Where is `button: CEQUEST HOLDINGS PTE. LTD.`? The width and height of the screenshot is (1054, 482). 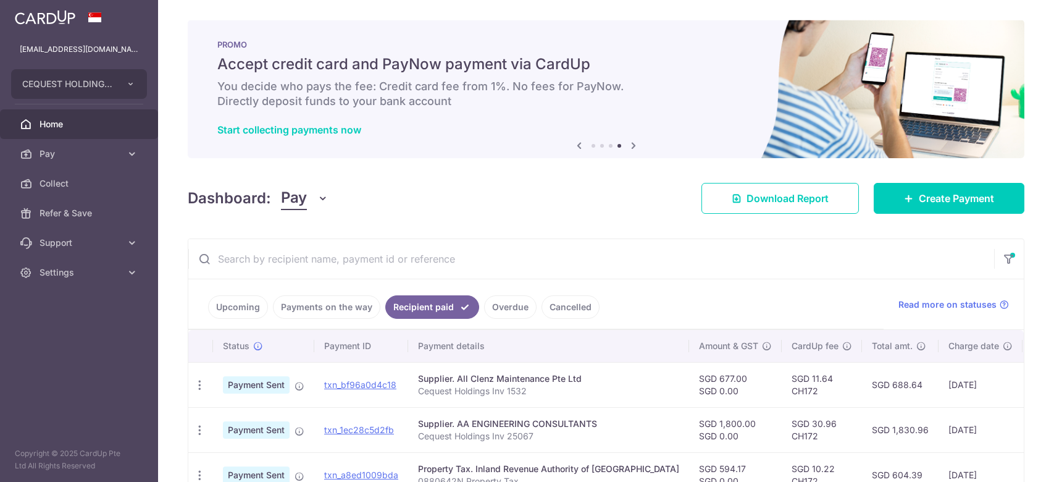
button: CEQUEST HOLDINGS PTE. LTD. is located at coordinates (79, 84).